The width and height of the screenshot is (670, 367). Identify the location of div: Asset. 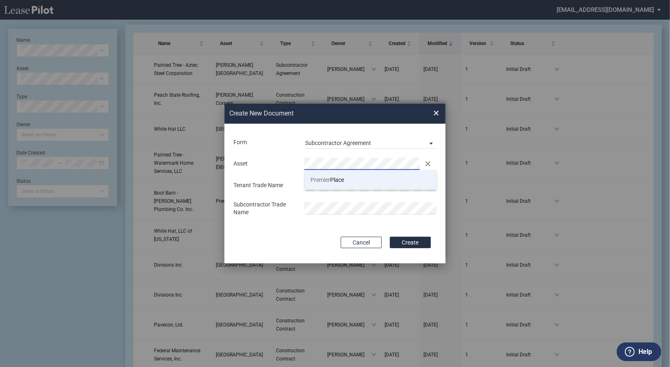
(264, 164).